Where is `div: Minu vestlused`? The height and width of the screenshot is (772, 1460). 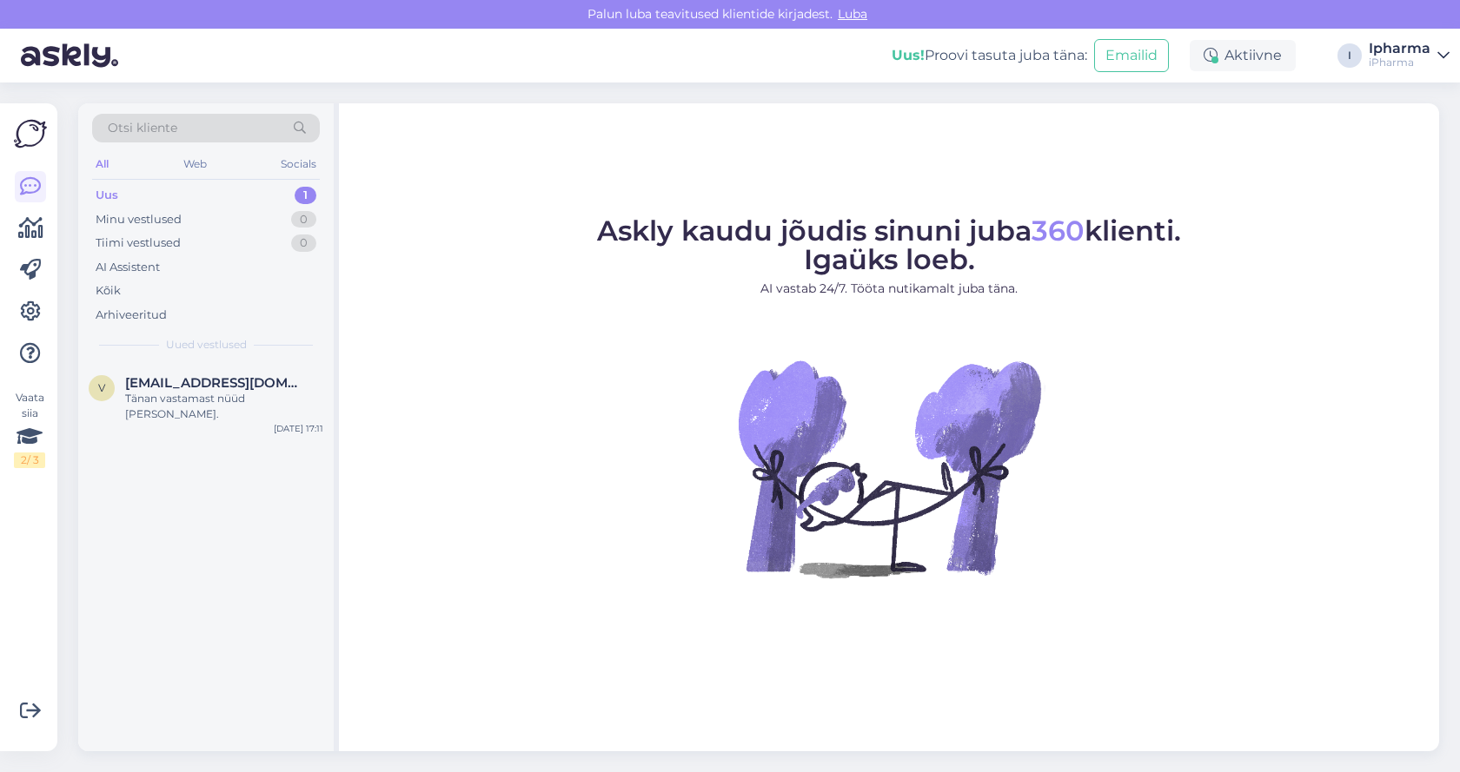
div: Minu vestlused is located at coordinates (138, 220).